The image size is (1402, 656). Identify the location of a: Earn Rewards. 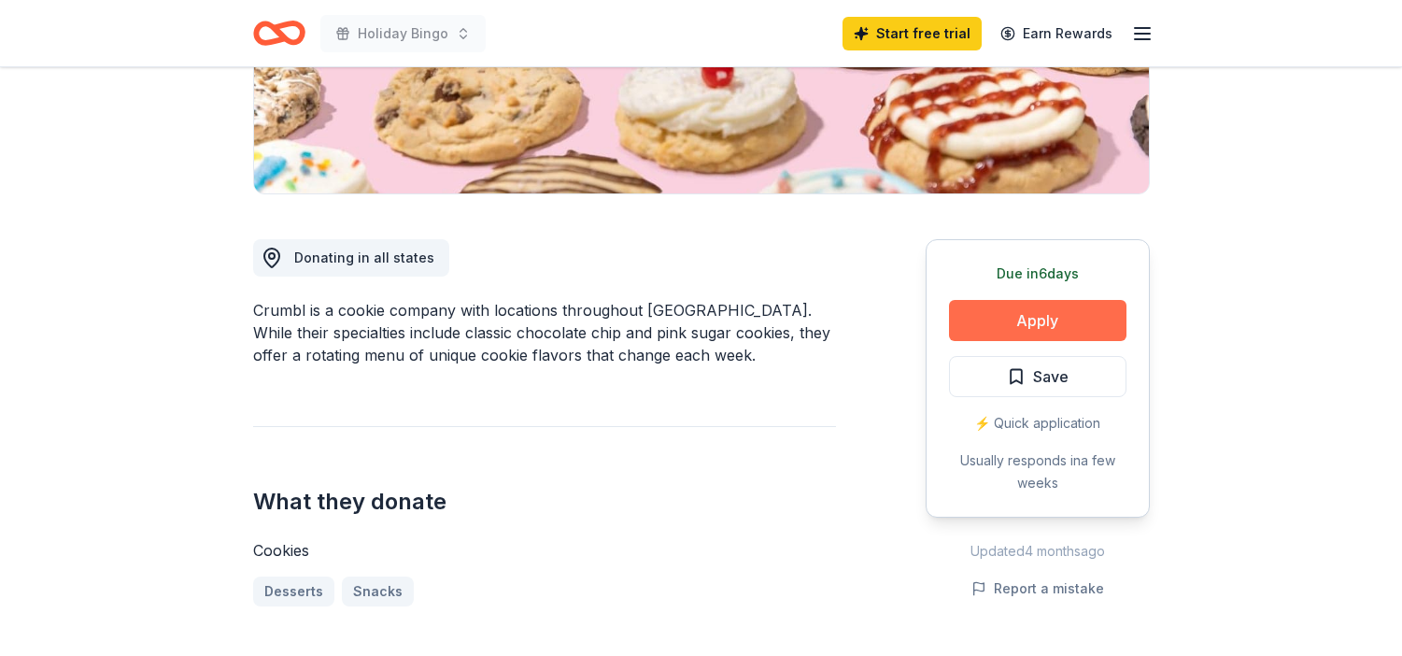
(1056, 34).